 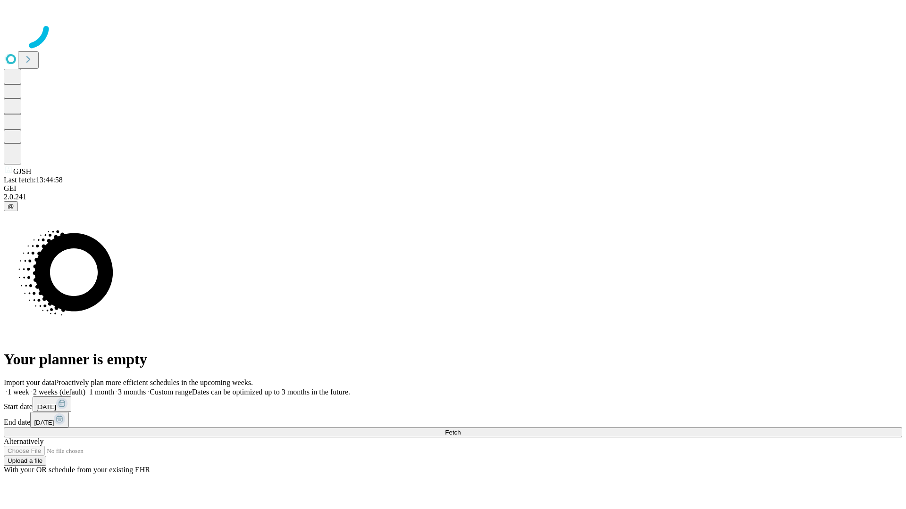 I want to click on h1: Your planner is empty, so click(x=453, y=359).